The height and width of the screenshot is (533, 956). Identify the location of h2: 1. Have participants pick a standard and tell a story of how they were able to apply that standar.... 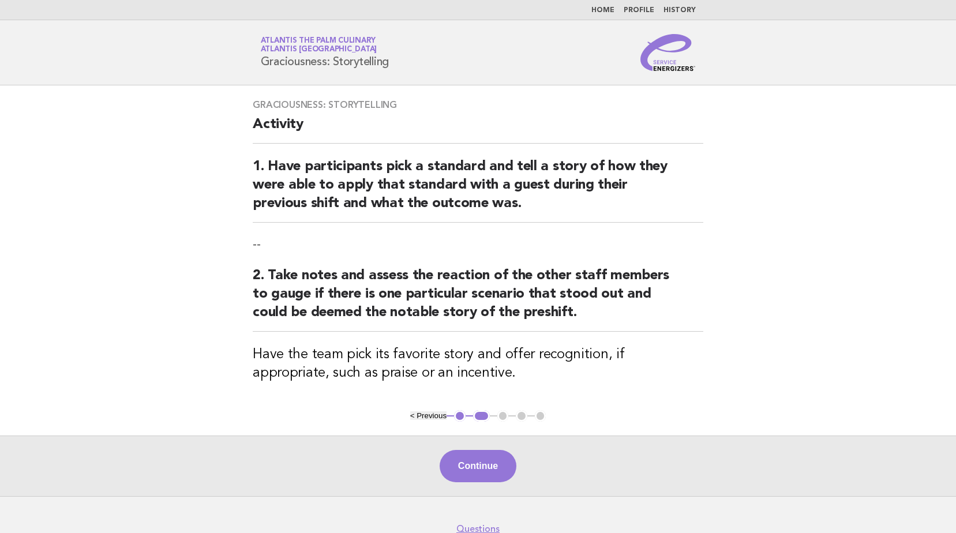
(478, 190).